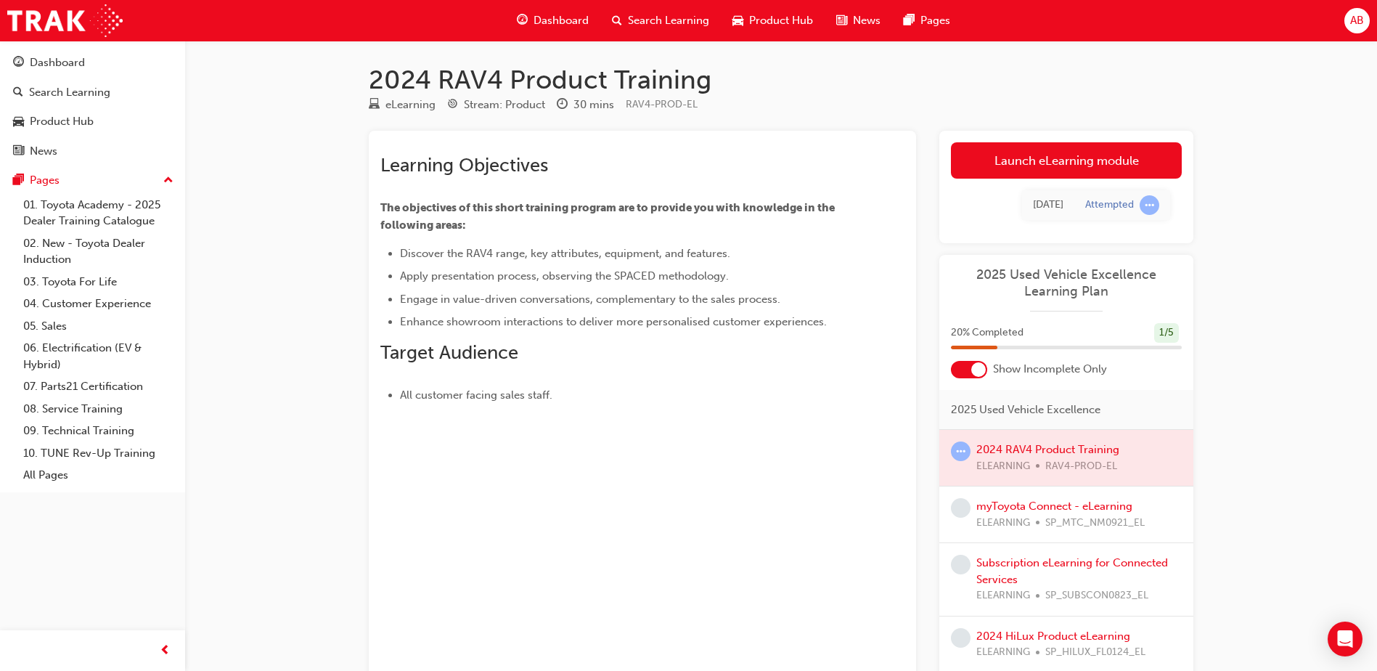 This screenshot has width=1377, height=671. I want to click on span: 2025 Used Vehicle Excellence, so click(1026, 410).